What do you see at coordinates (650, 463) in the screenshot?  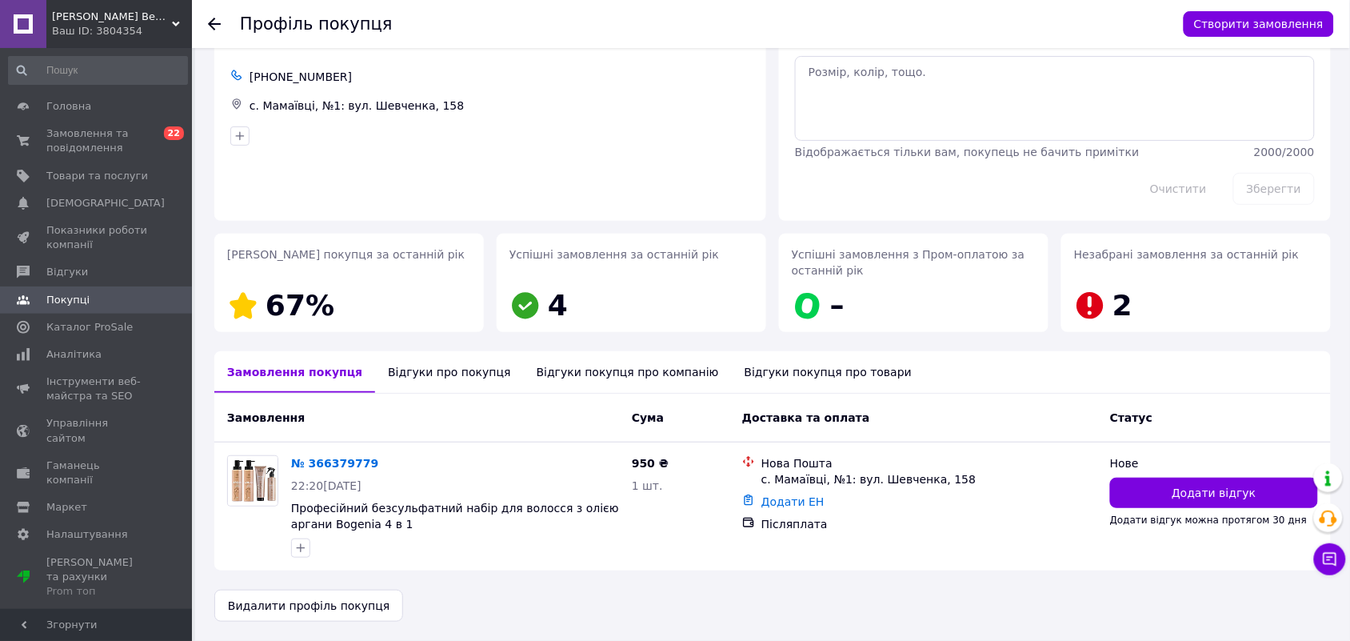 I see `span: 950 ₴` at bounding box center [650, 463].